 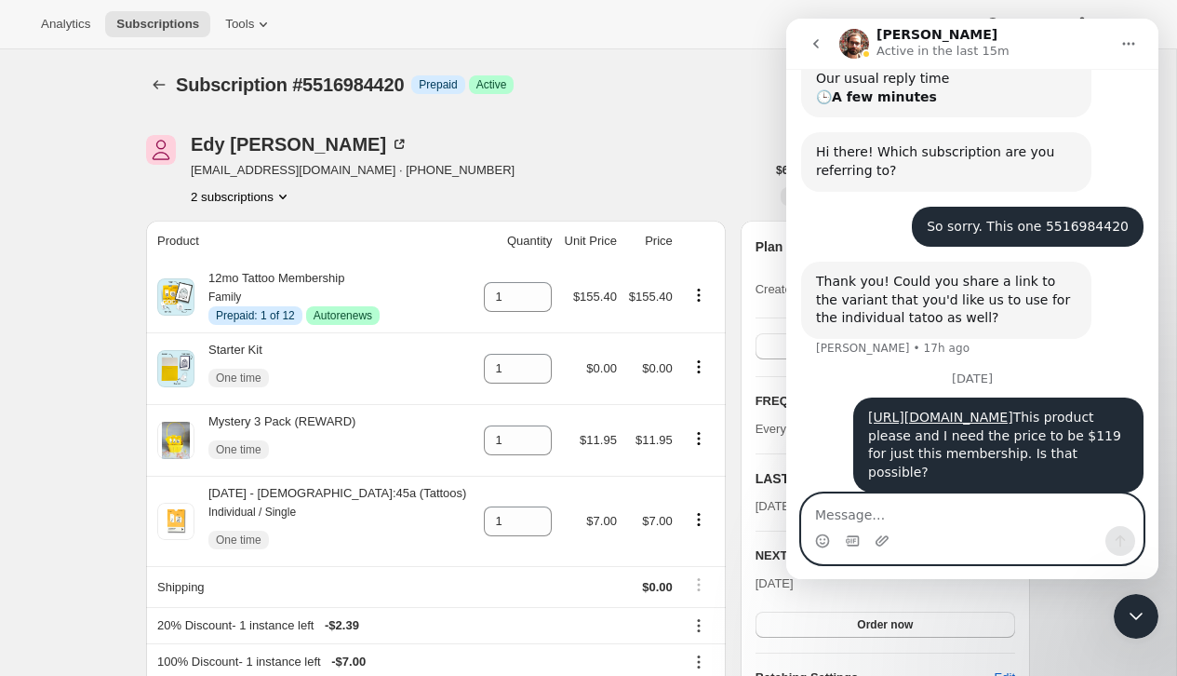 What do you see at coordinates (241, 208) in the screenshot?
I see `div: So sorry. This one 5516984420` at bounding box center [241, 208].